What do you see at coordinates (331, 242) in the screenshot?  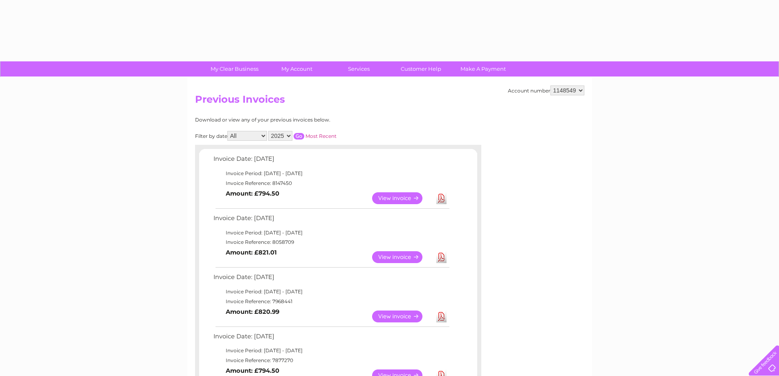 I see `td: Invoice Reference: 8058709` at bounding box center [331, 242].